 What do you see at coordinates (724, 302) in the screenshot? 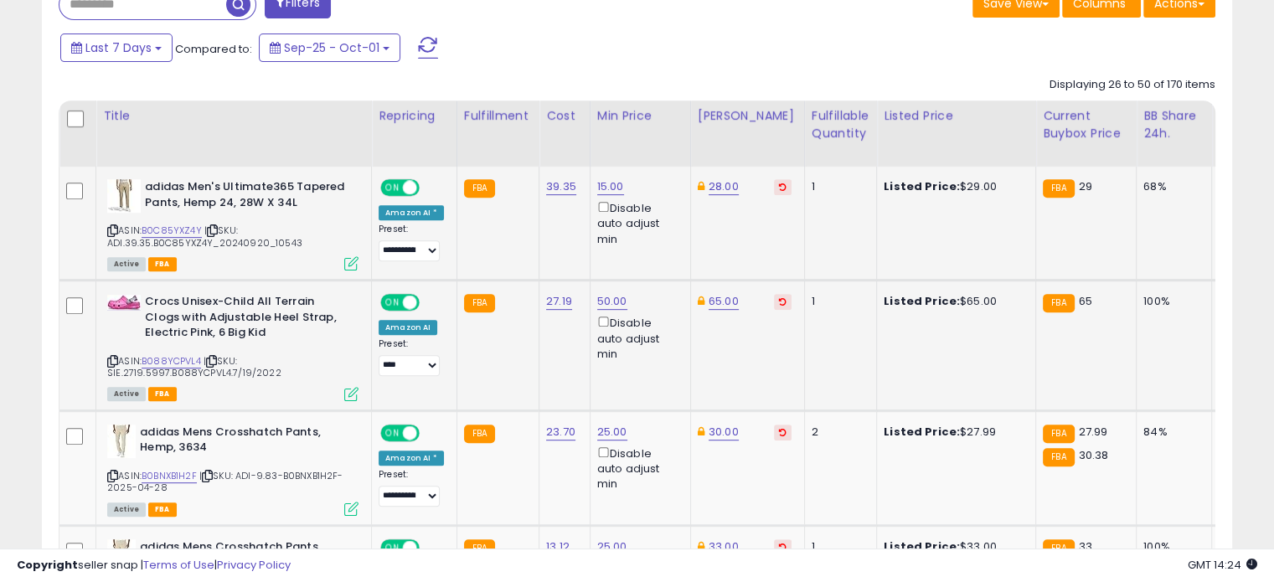
I see `a: 65.00` at bounding box center [724, 302].